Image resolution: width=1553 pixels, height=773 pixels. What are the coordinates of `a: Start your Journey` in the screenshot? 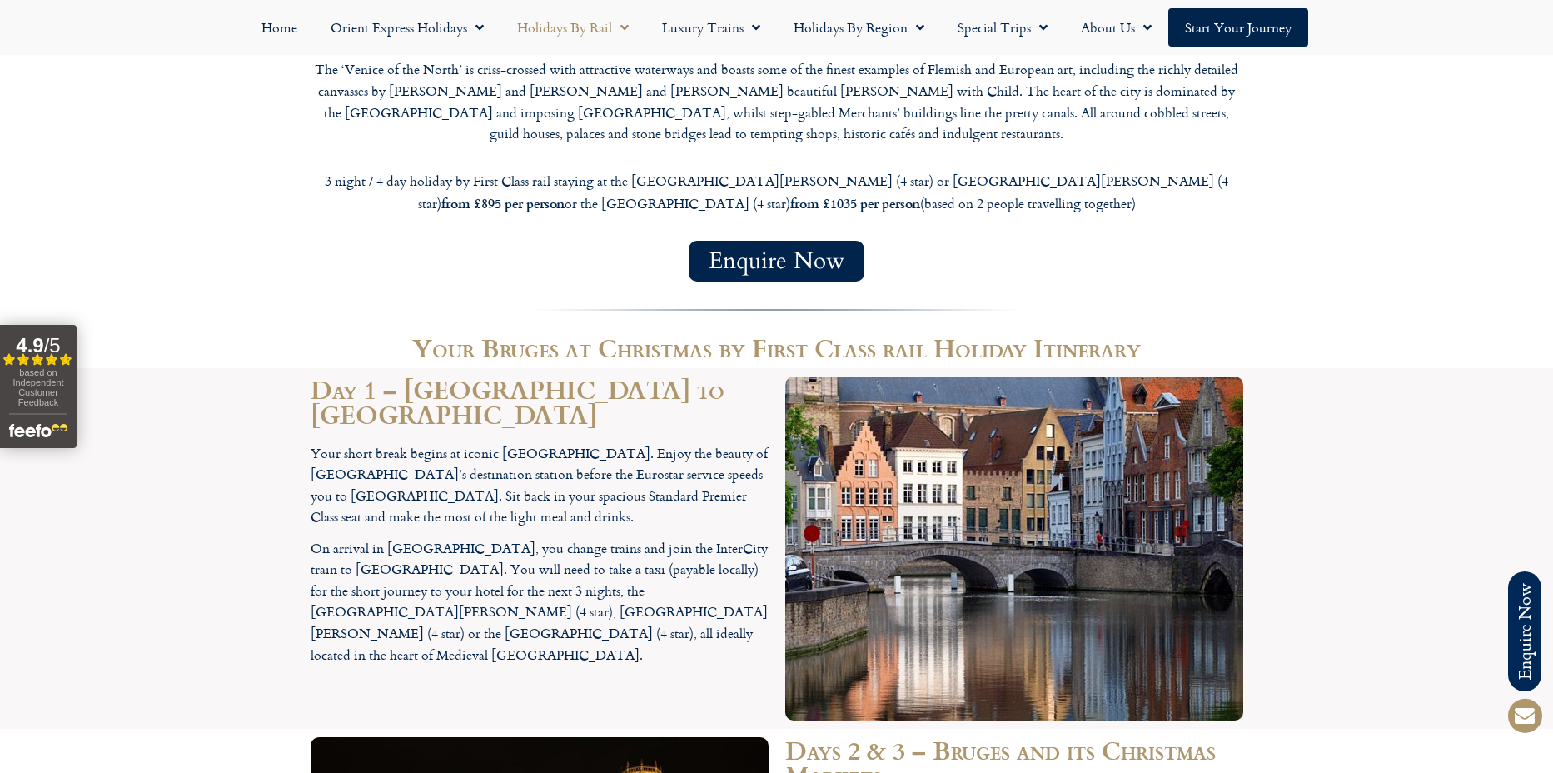 It's located at (1239, 27).